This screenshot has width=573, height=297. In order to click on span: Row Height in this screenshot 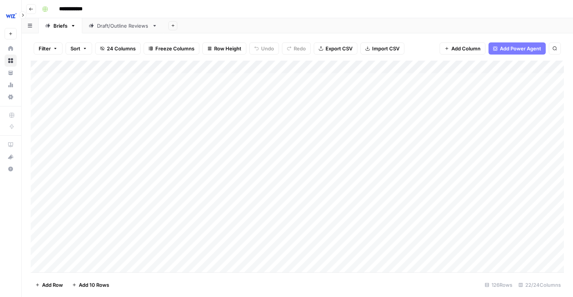, I will do `click(228, 48)`.